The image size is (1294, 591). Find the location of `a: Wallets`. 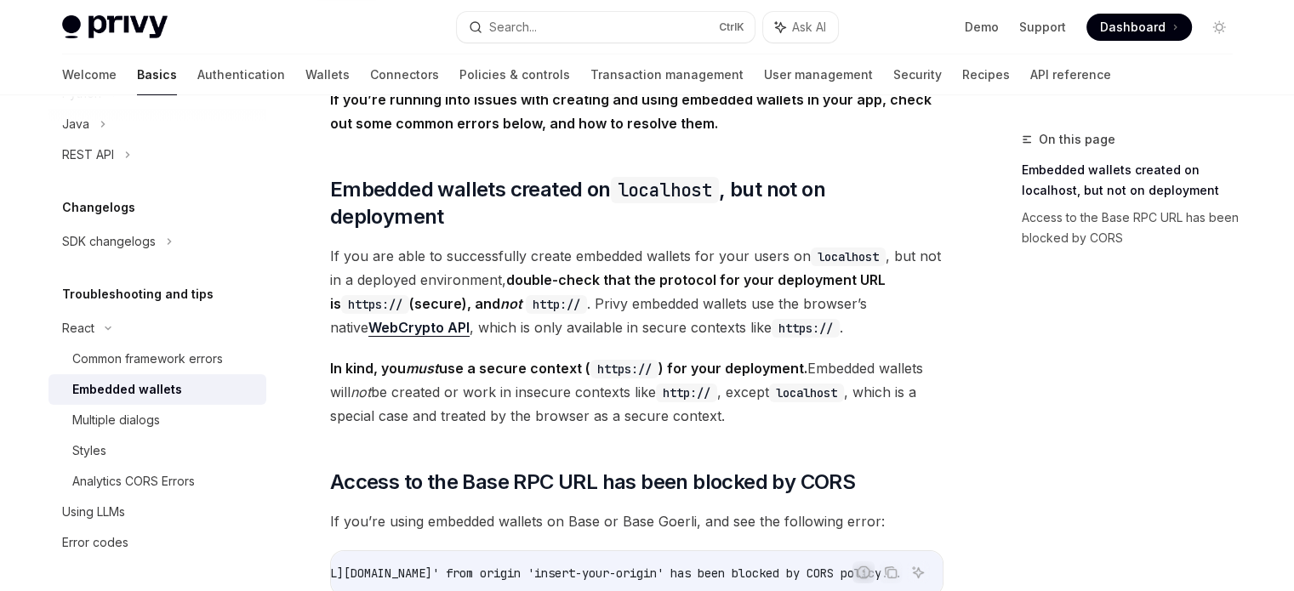

a: Wallets is located at coordinates (327, 75).